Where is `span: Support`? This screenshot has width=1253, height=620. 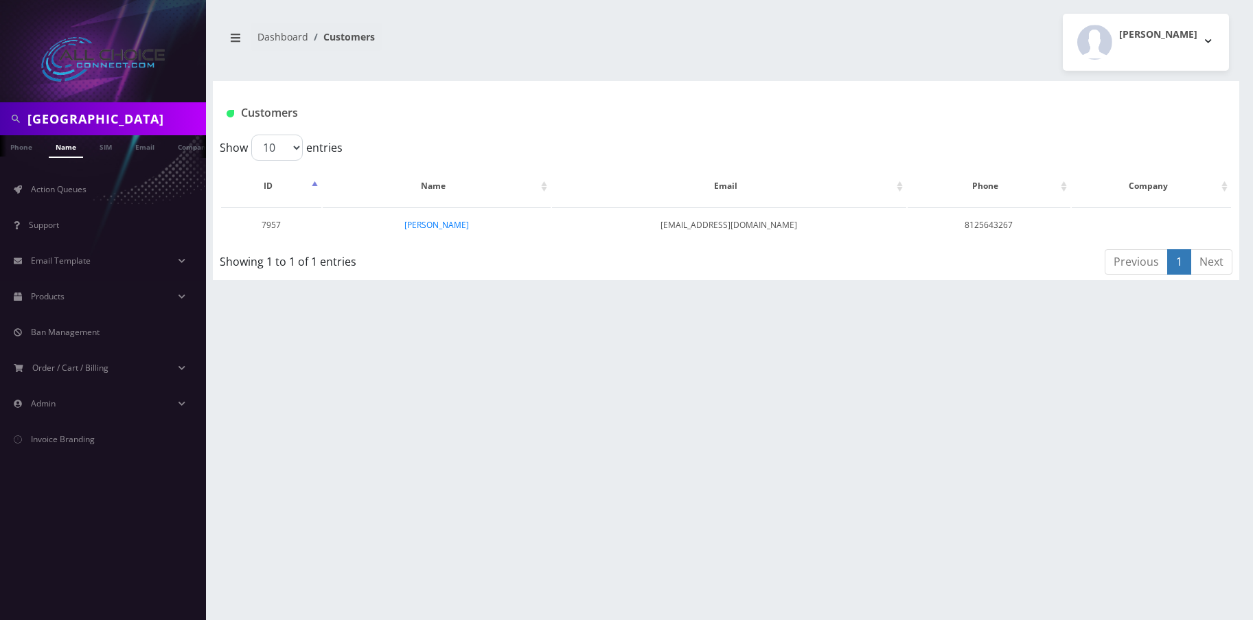
span: Support is located at coordinates (44, 225).